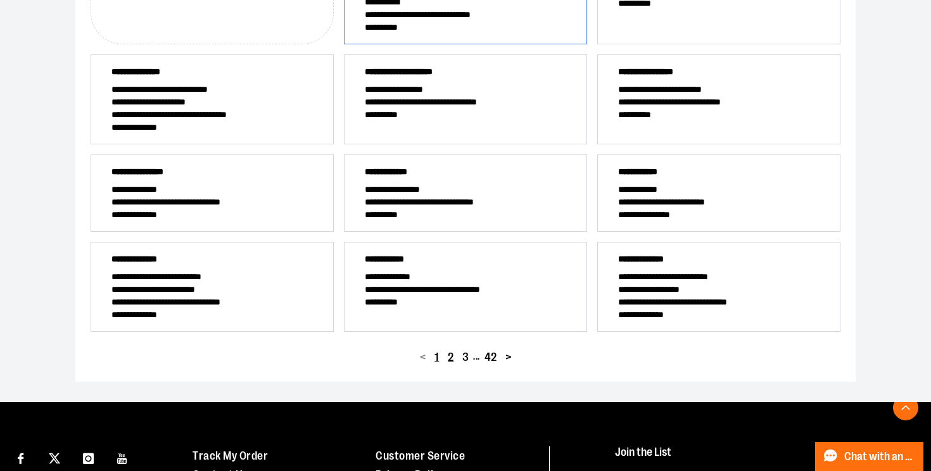 This screenshot has height=471, width=931. I want to click on a: Visit our Instagram page, so click(88, 457).